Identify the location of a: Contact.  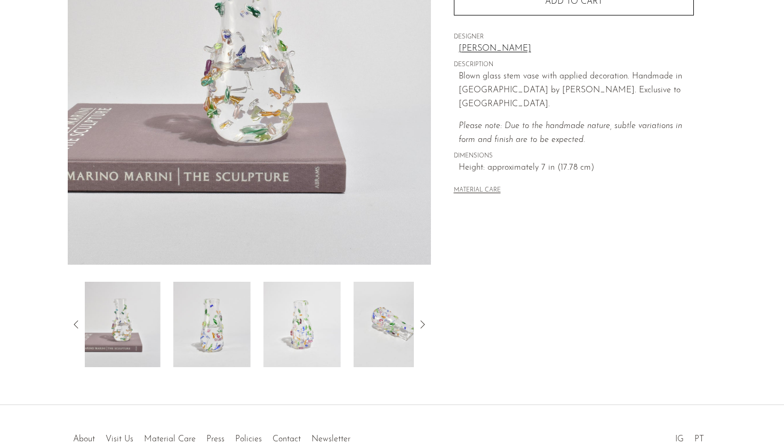
(286, 439).